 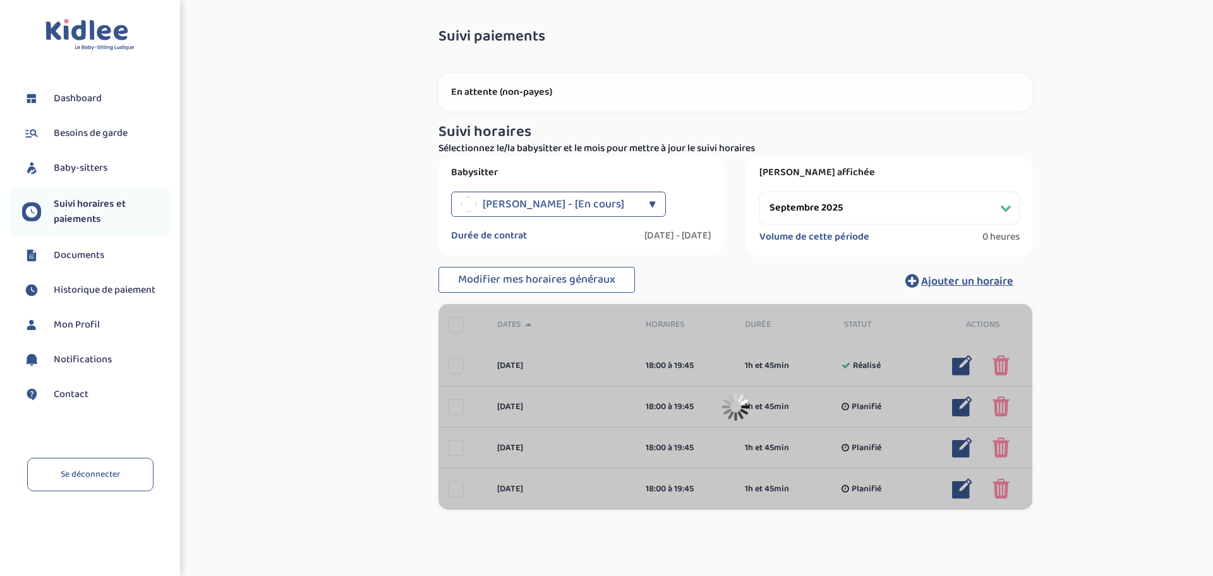 I want to click on a: Historique de paiement, so click(x=96, y=290).